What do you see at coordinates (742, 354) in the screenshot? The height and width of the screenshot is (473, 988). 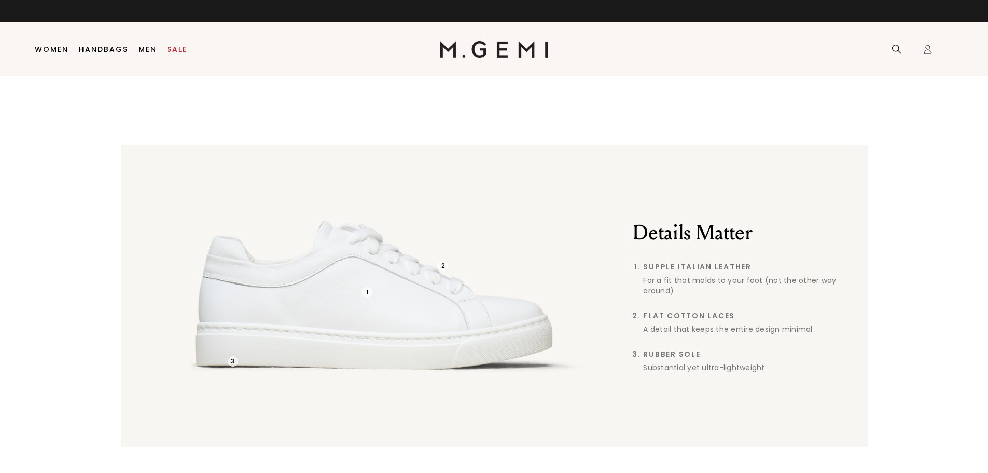 I see `span: rubber sole` at bounding box center [742, 354].